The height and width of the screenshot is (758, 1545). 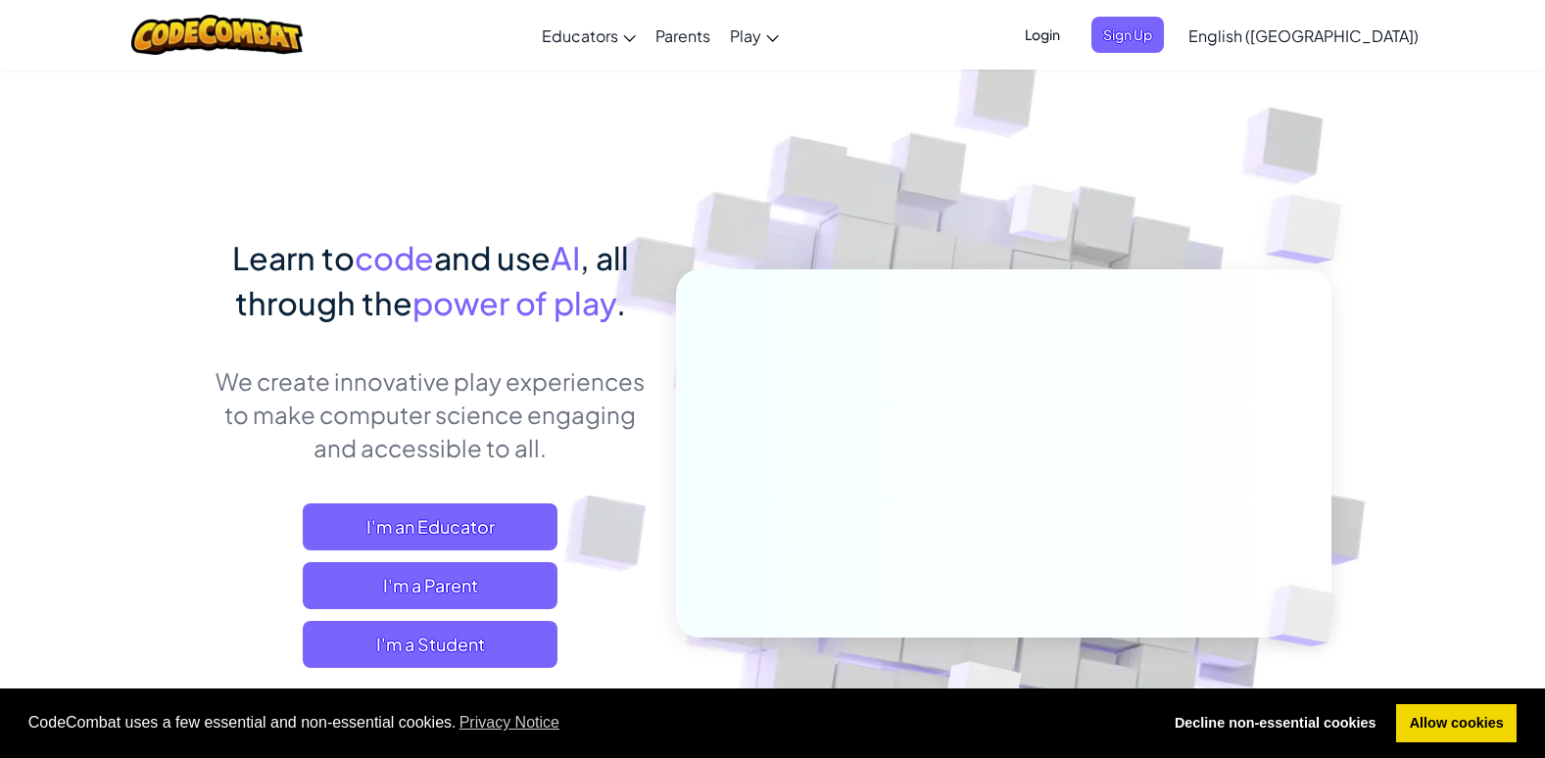 What do you see at coordinates (1456, 724) in the screenshot?
I see `a: allow cookies` at bounding box center [1456, 724].